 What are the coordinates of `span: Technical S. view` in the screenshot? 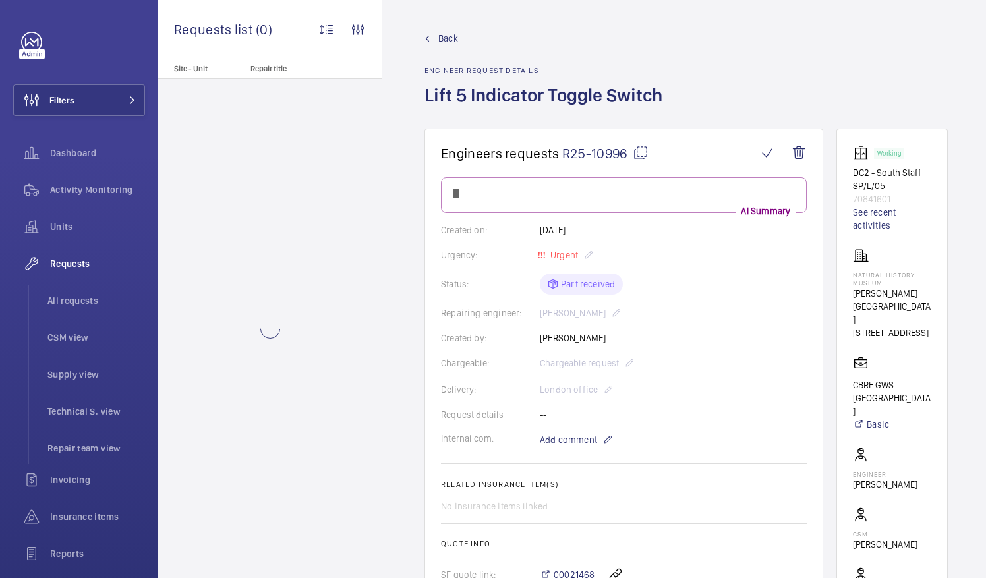 It's located at (96, 411).